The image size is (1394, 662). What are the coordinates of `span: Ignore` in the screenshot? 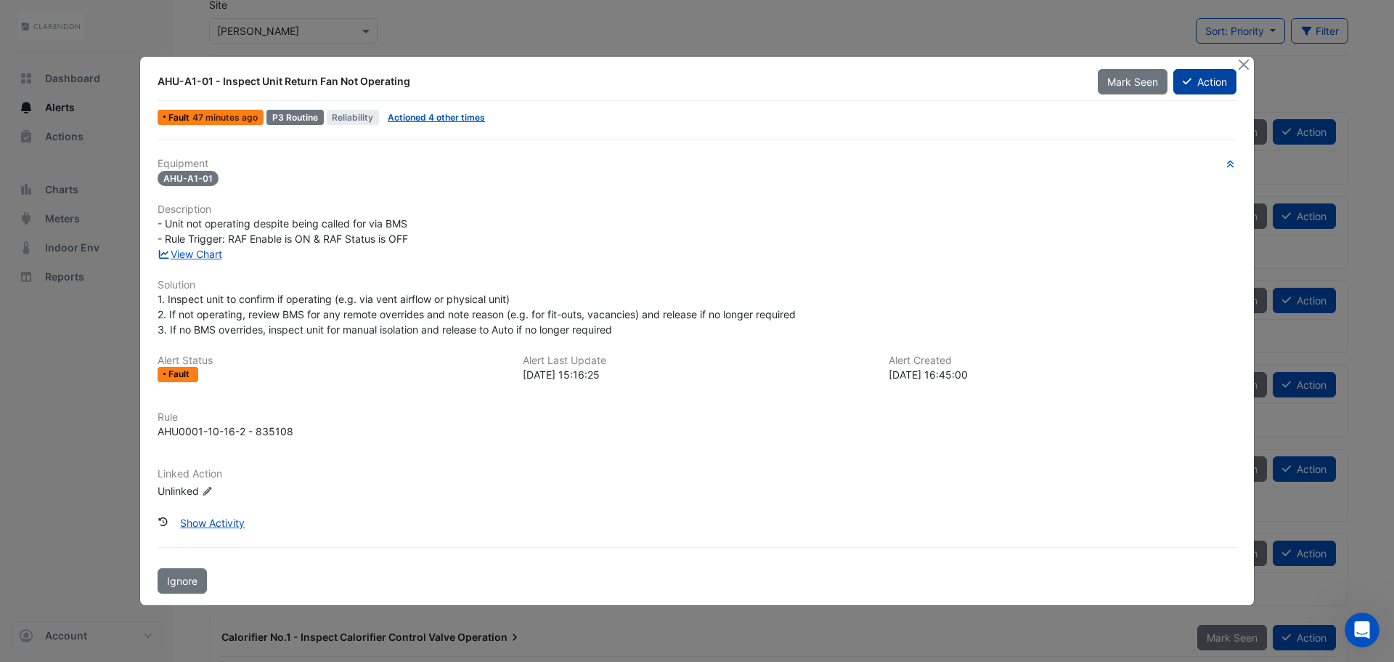 It's located at (182, 580).